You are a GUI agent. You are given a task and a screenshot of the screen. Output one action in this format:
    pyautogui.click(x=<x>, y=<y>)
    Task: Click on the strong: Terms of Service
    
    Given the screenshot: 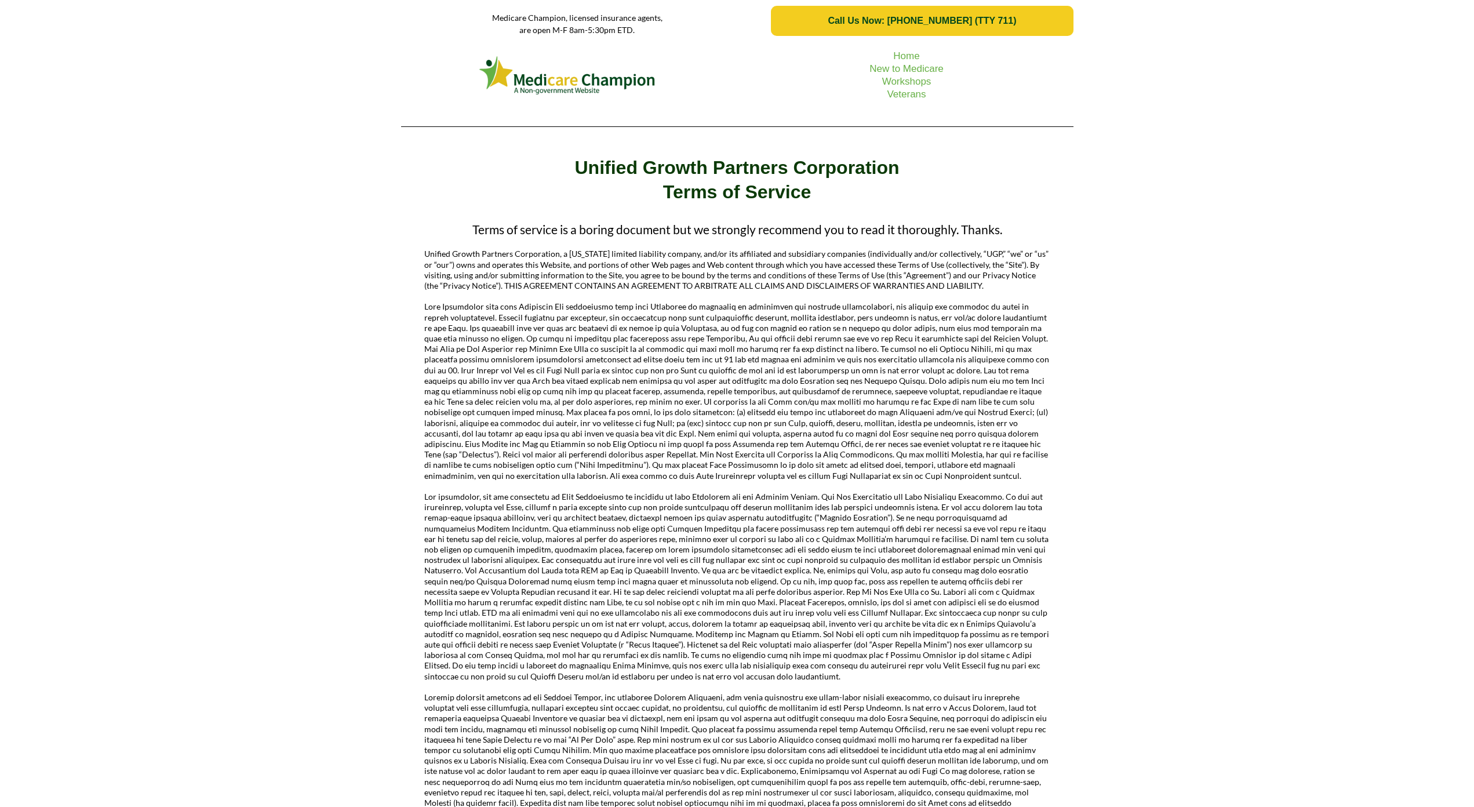 What is the action you would take?
    pyautogui.click(x=737, y=192)
    